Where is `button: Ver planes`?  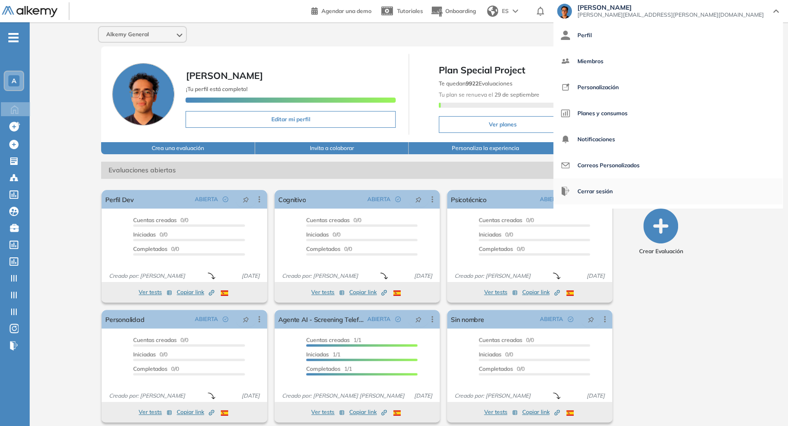
button: Ver planes is located at coordinates (503, 124).